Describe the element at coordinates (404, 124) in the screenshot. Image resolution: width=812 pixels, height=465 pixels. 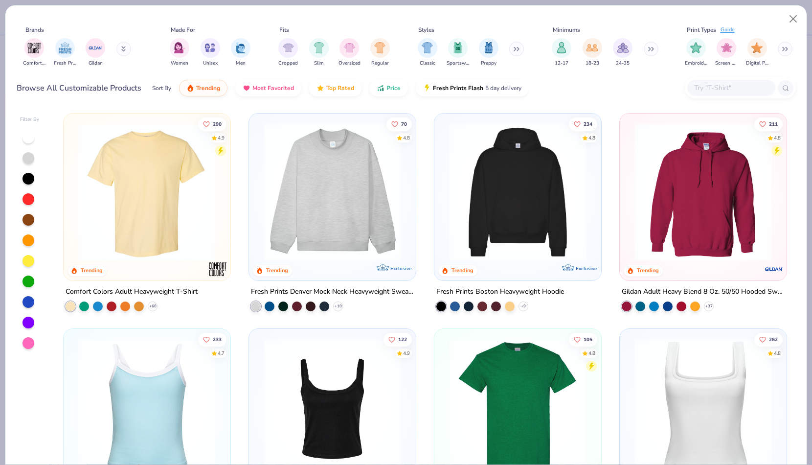
I see `span: 70` at that location.